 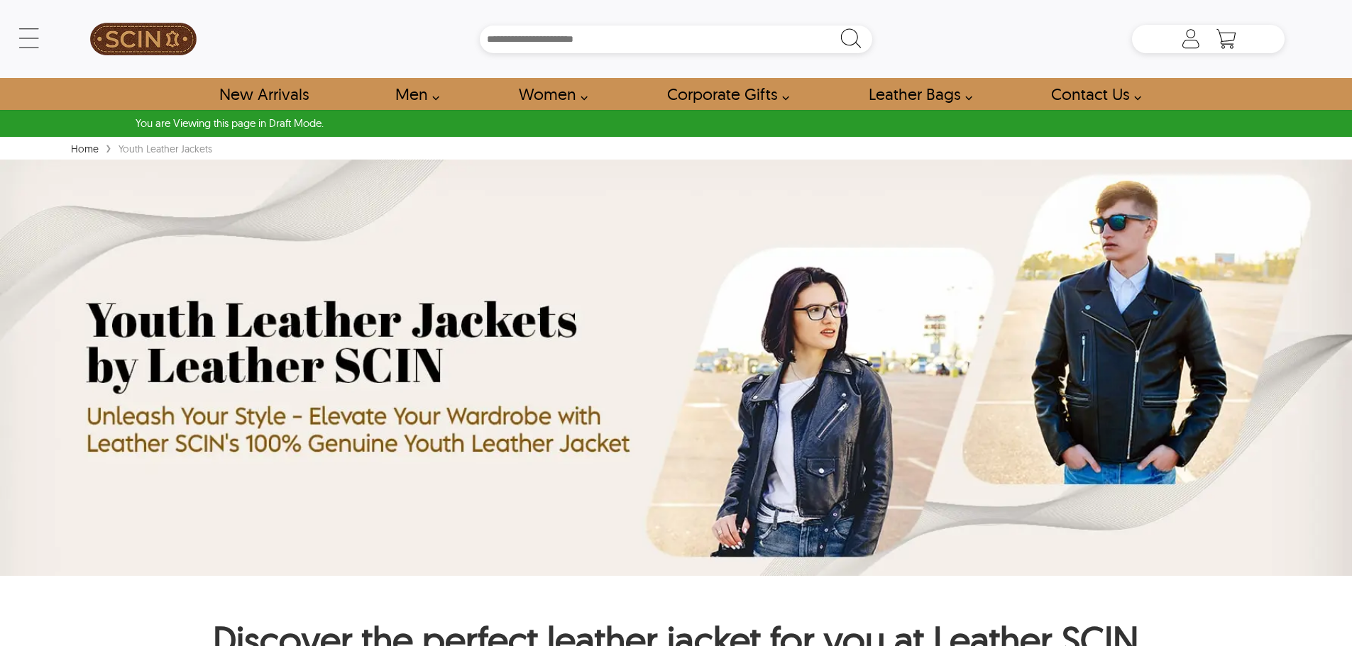 I want to click on a: Shopping Cart, so click(x=1226, y=39).